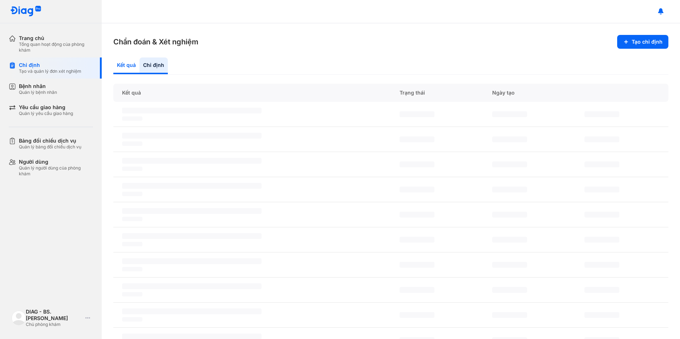 The height and width of the screenshot is (339, 680). Describe the element at coordinates (437, 93) in the screenshot. I see `div: Trạng thái` at that location.